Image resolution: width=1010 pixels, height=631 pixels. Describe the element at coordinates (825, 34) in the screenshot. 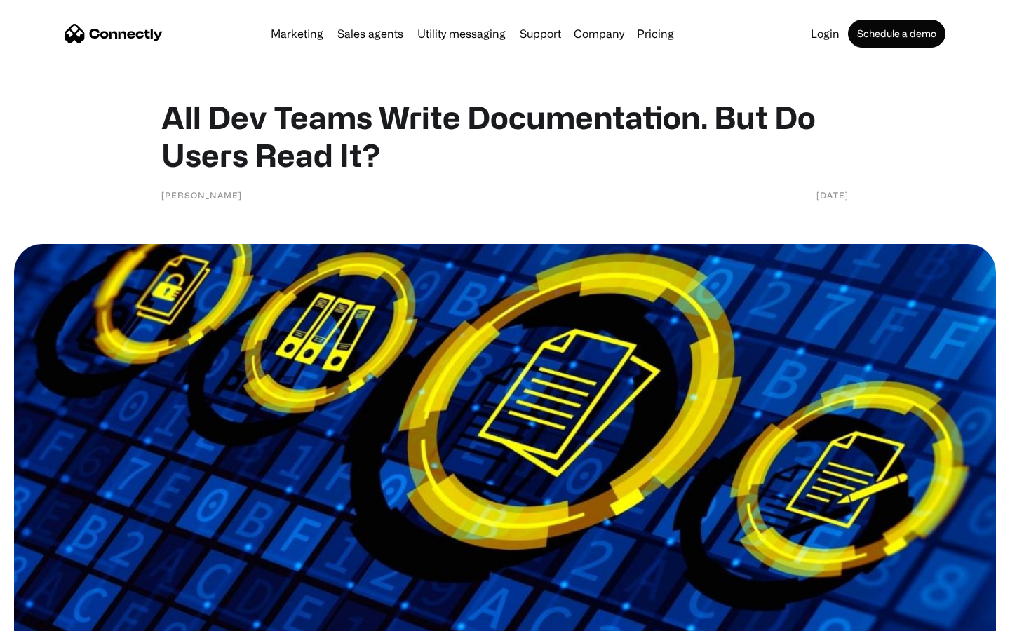

I see `a: Login` at that location.